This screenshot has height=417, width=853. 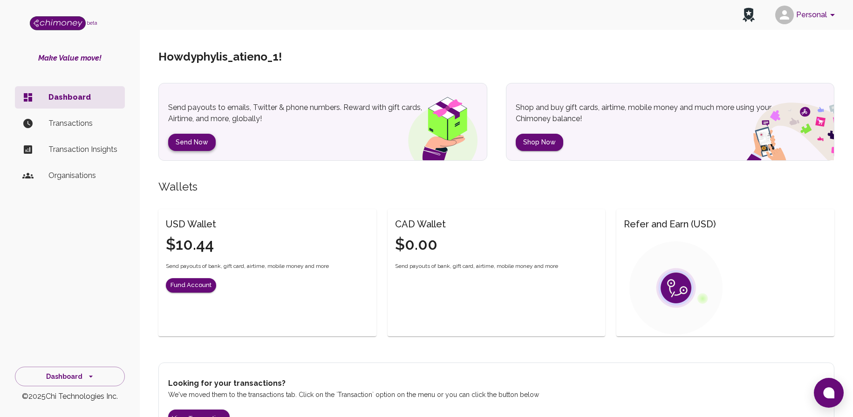 What do you see at coordinates (806, 15) in the screenshot?
I see `button: account of current user` at bounding box center [806, 15].